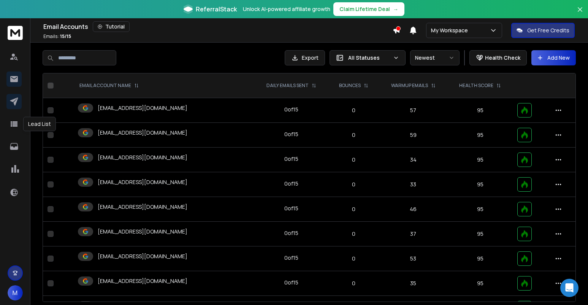  What do you see at coordinates (287, 9) in the screenshot?
I see `p: Unlock AI-powered affiliate growth` at bounding box center [287, 9].